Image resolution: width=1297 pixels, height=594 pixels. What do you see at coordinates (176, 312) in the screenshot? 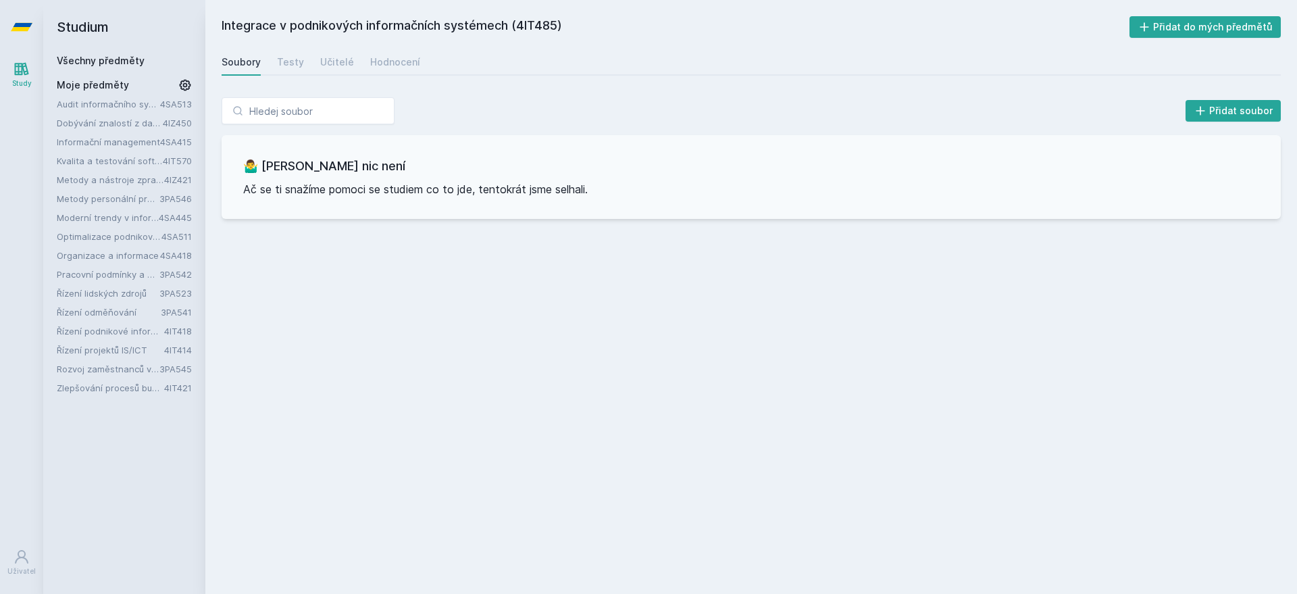
I see `a: 3PA541` at bounding box center [176, 312].